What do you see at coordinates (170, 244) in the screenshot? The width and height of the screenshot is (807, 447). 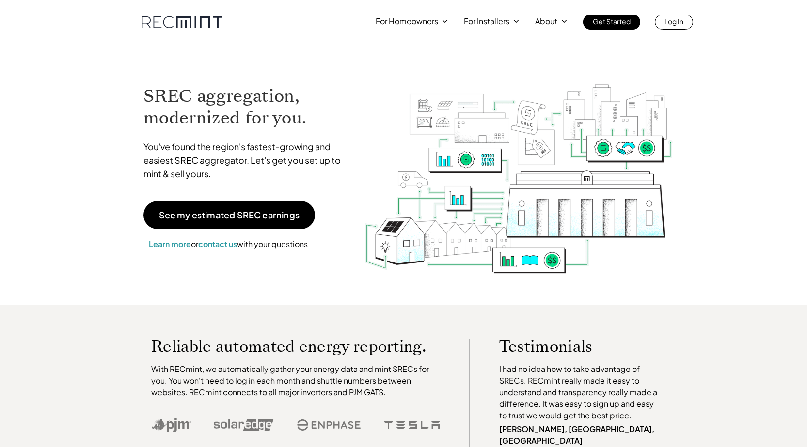 I see `a: Learn more` at bounding box center [170, 244].